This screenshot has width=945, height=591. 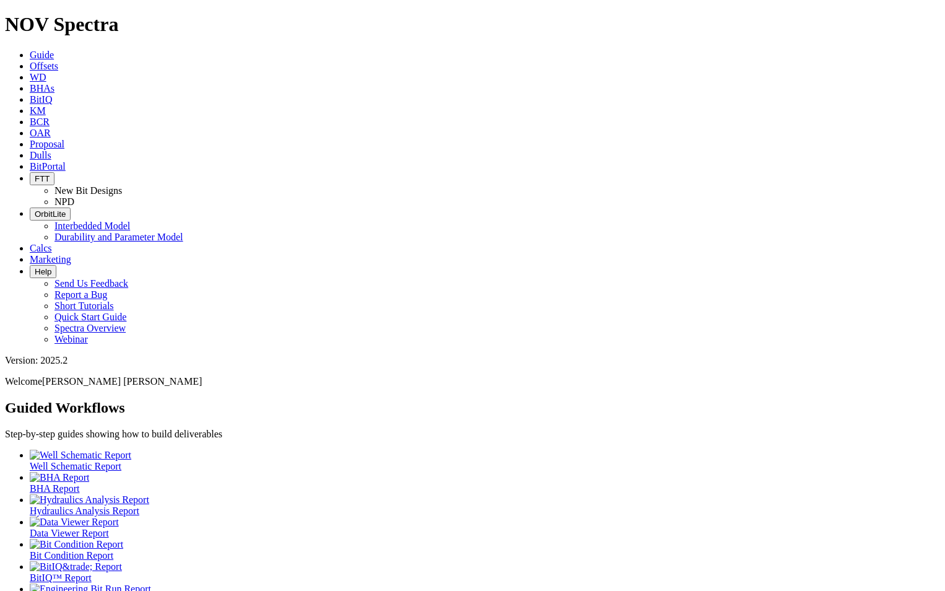 I want to click on img: BitIQ&trade; Report, so click(x=76, y=567).